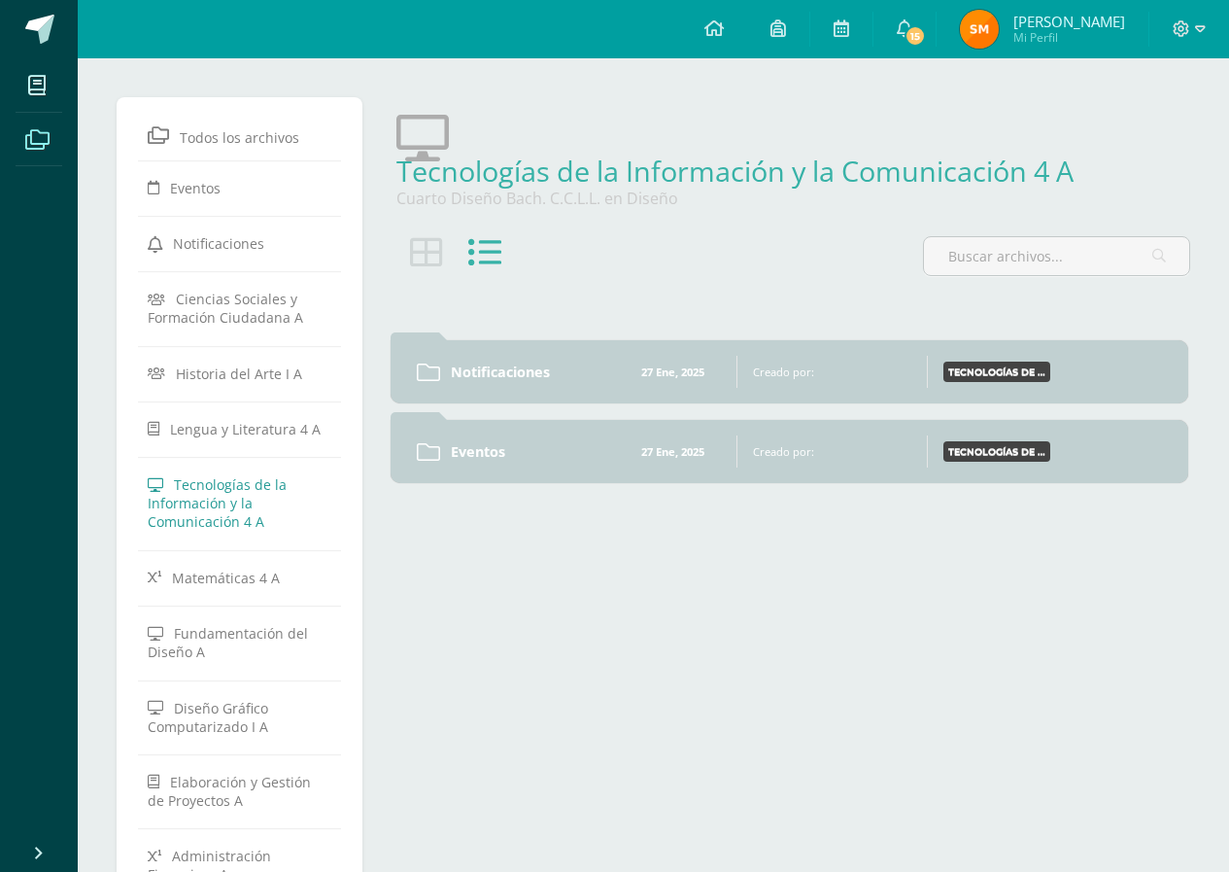 This screenshot has width=1229, height=872. I want to click on span: Elaboración y Gestión de Proyectos A, so click(229, 791).